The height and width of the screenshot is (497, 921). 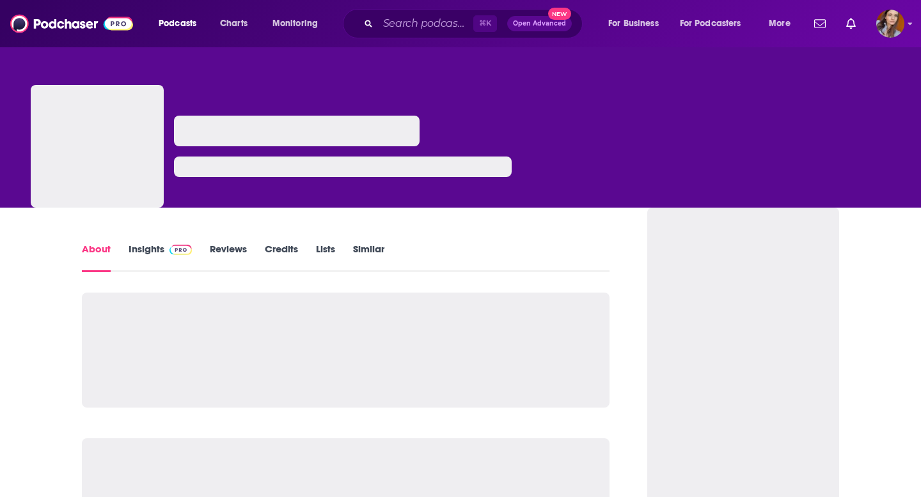 I want to click on input: Search podcasts, credits, & more..., so click(x=425, y=24).